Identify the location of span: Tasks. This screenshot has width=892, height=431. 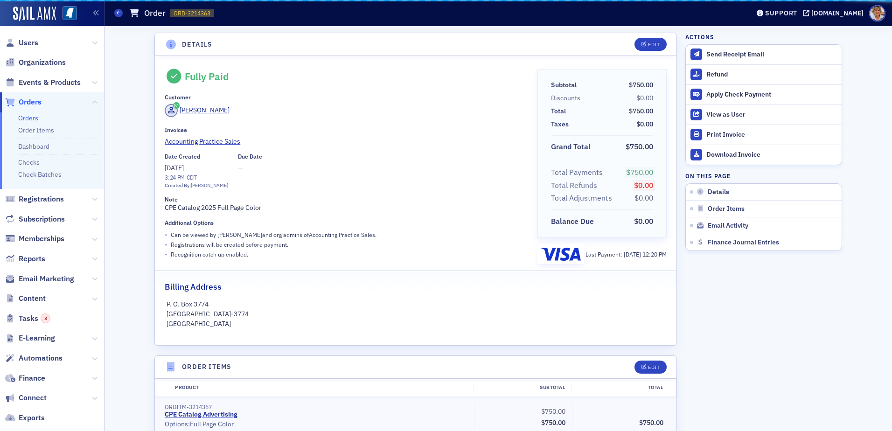
(35, 319).